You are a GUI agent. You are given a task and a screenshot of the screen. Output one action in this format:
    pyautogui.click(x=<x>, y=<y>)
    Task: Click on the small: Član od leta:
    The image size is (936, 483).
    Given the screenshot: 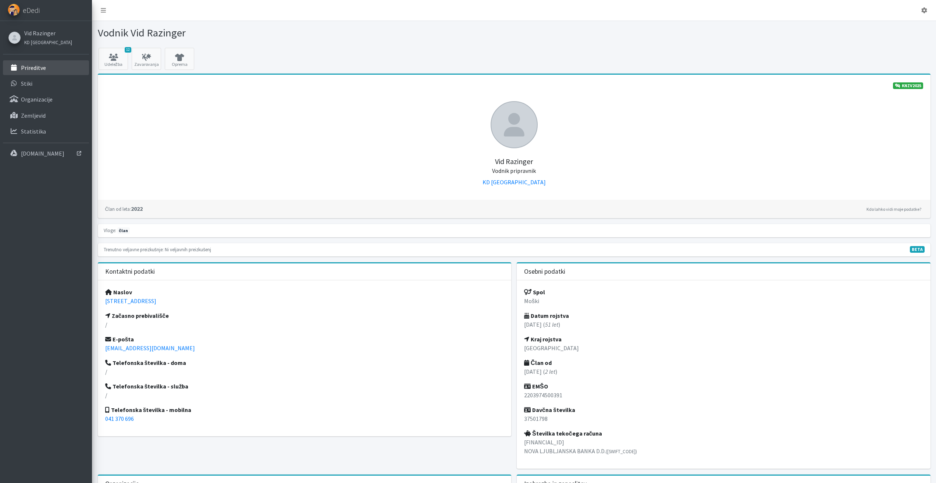 What is the action you would take?
    pyautogui.click(x=118, y=209)
    